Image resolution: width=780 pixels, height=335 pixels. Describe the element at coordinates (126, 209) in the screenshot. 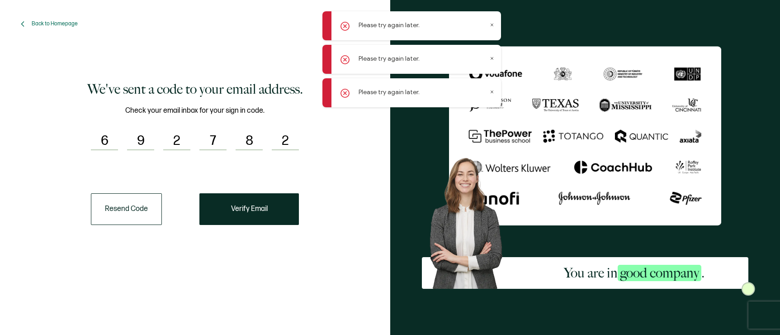

I see `button: Resend Code` at that location.